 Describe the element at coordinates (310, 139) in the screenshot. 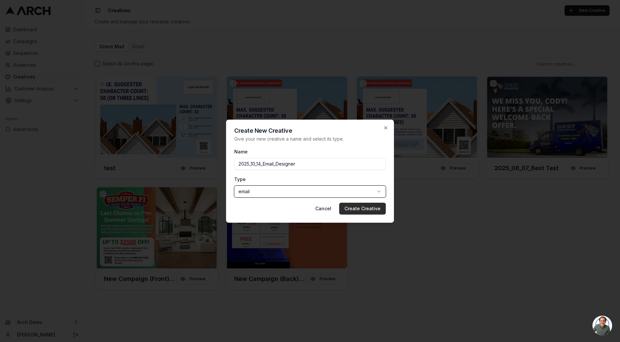

I see `p: Give your new creative a name and select its type.` at that location.